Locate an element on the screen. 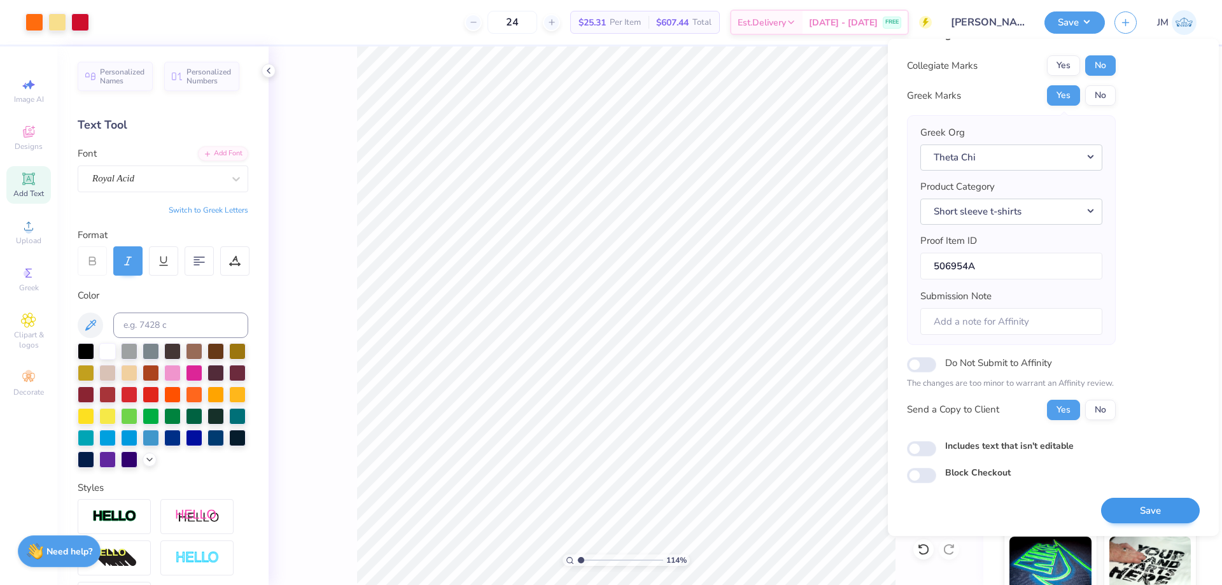 The height and width of the screenshot is (585, 1222). span: Greek is located at coordinates (29, 288).